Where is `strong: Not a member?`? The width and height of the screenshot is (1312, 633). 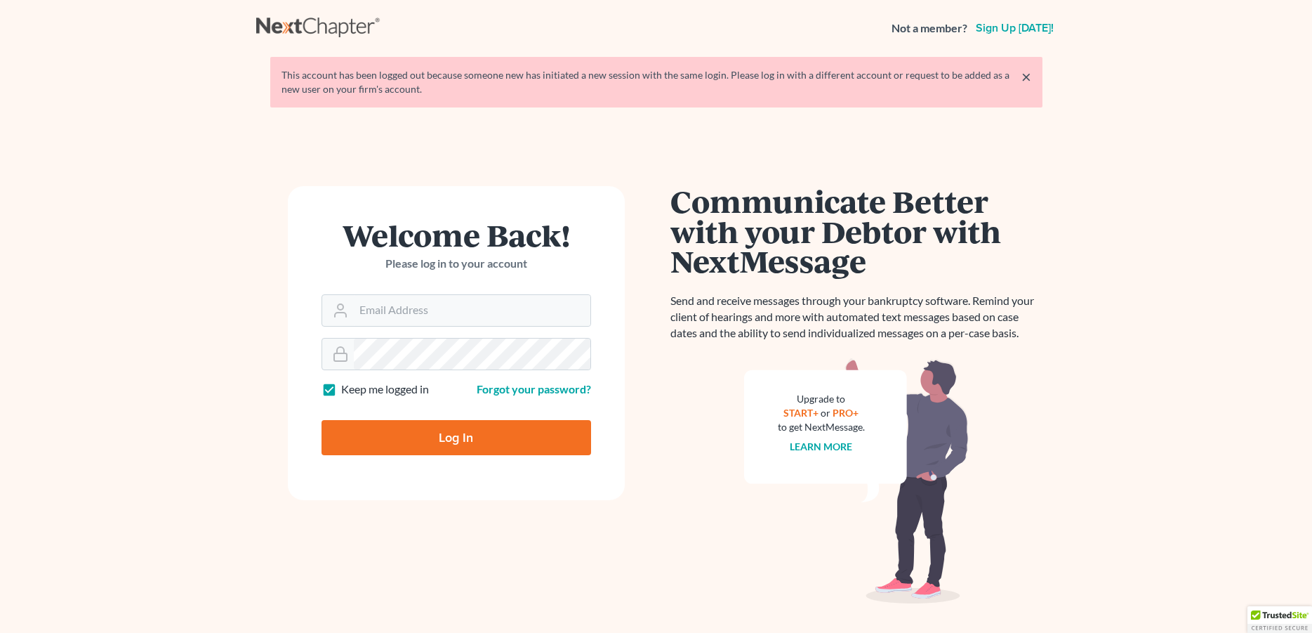 strong: Not a member? is located at coordinates (930, 28).